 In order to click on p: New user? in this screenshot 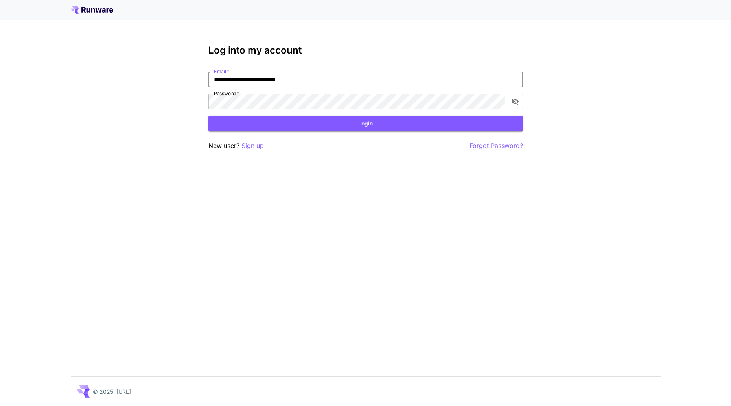, I will do `click(236, 146)`.